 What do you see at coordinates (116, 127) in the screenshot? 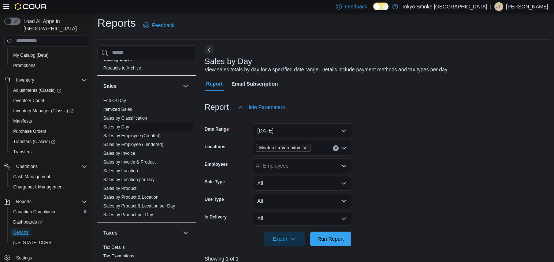
I see `span: Sales by Day` at bounding box center [116, 127].